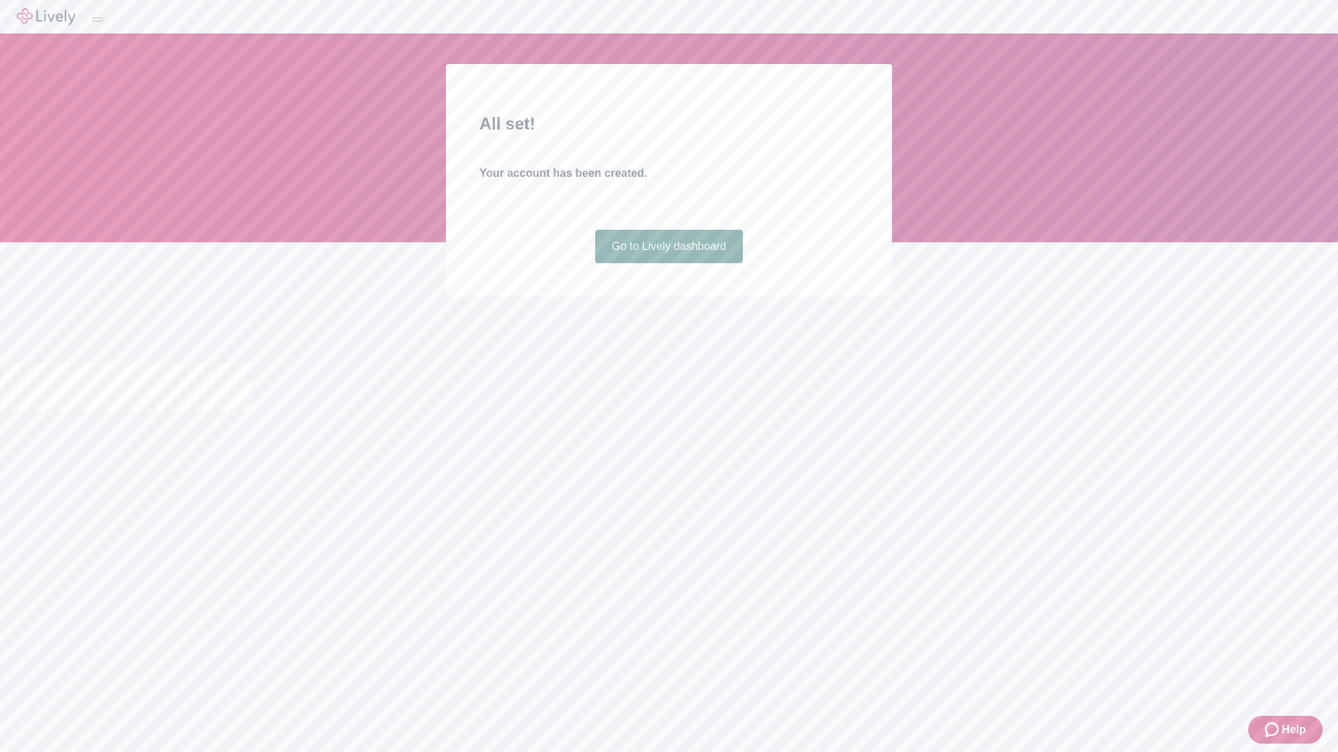  I want to click on a: Go to Lively dashboard, so click(669, 247).